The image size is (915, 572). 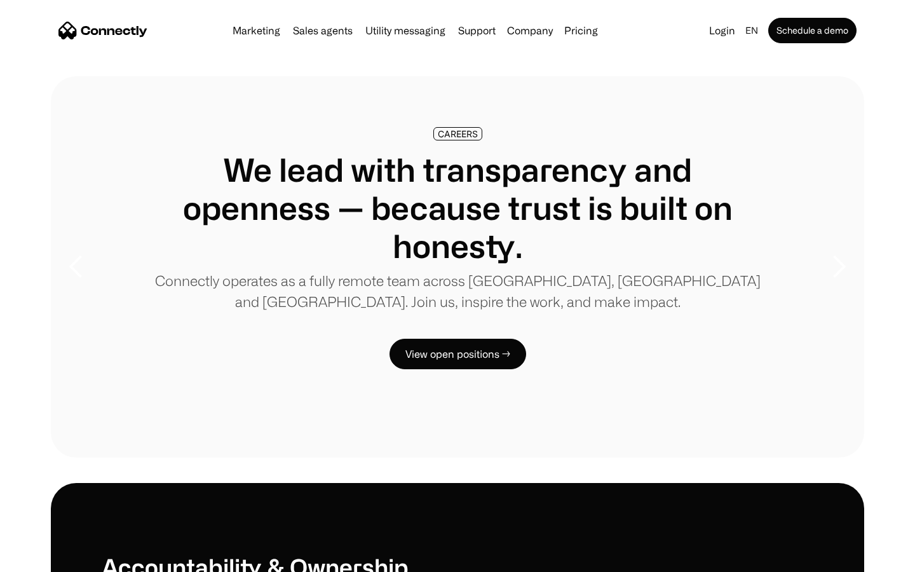 I want to click on a: Schedule a demo, so click(x=812, y=30).